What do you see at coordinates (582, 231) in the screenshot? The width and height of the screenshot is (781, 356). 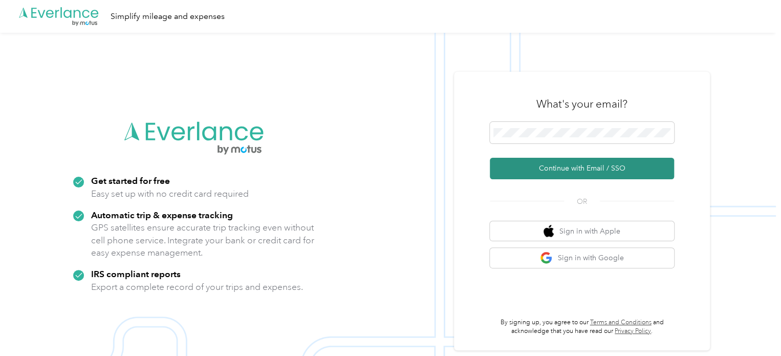 I see `button: apple logoSign in with Apple` at bounding box center [582, 231].